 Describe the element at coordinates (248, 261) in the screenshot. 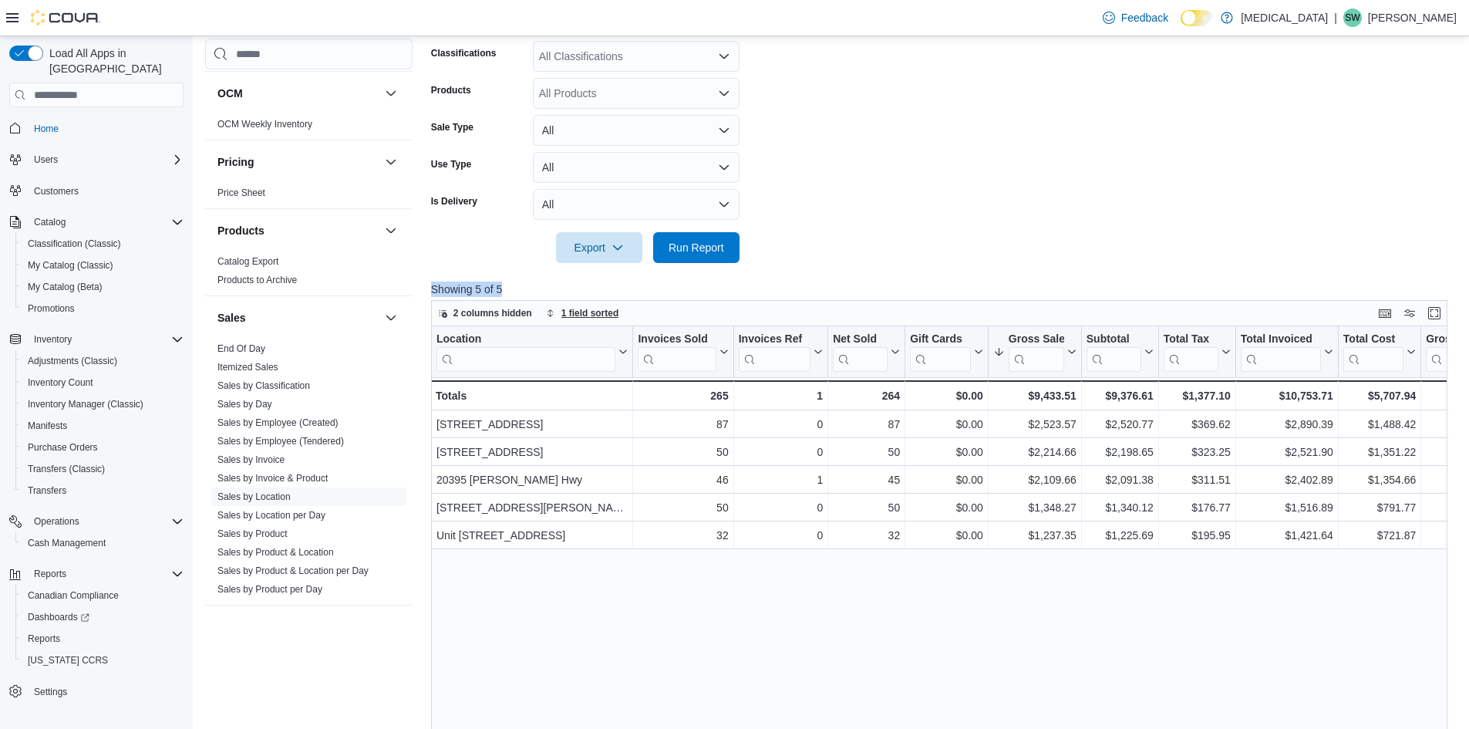

I see `span: Catalog Export` at that location.